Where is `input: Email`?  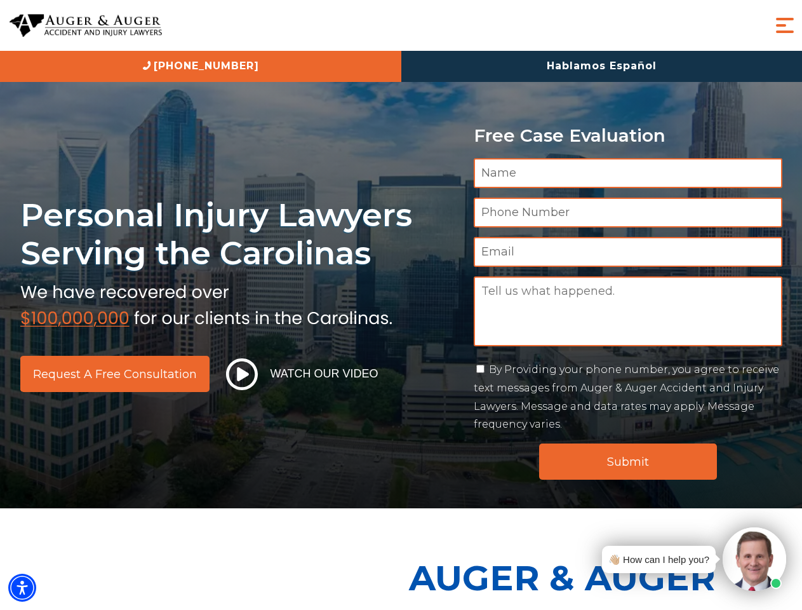 input: Email is located at coordinates (628, 251).